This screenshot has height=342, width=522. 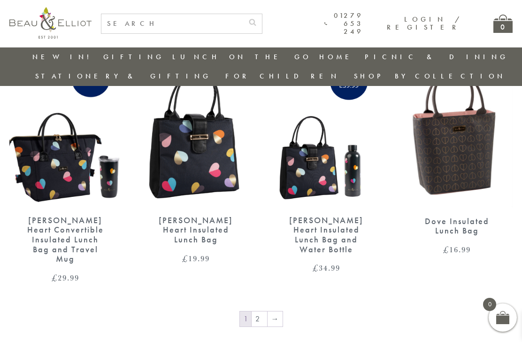 What do you see at coordinates (457, 249) in the screenshot?
I see `bdi: 16.99` at bounding box center [457, 249].